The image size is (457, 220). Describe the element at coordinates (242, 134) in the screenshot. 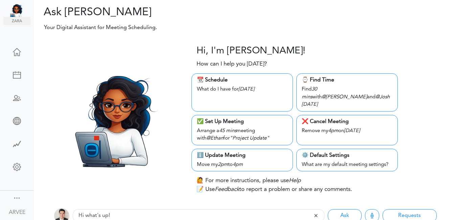

I see `div: Arrange a meeting with for` at that location.